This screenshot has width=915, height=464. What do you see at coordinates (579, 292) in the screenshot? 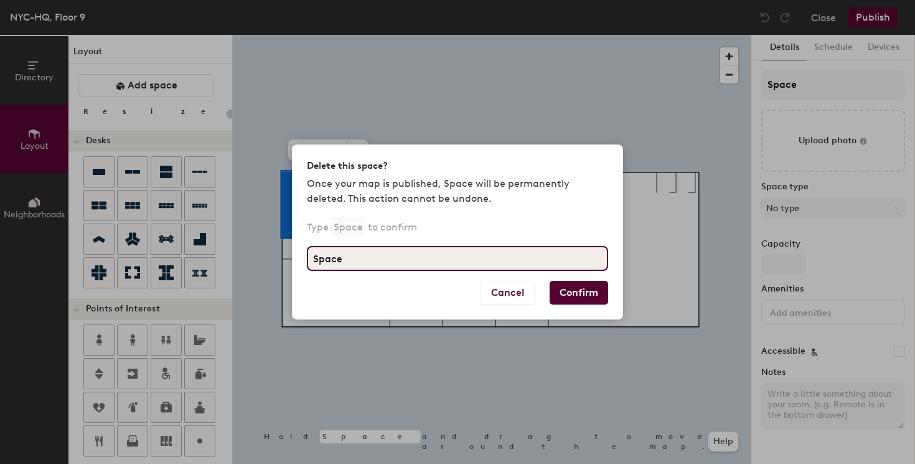
I see `button: Confirm` at bounding box center [579, 292].